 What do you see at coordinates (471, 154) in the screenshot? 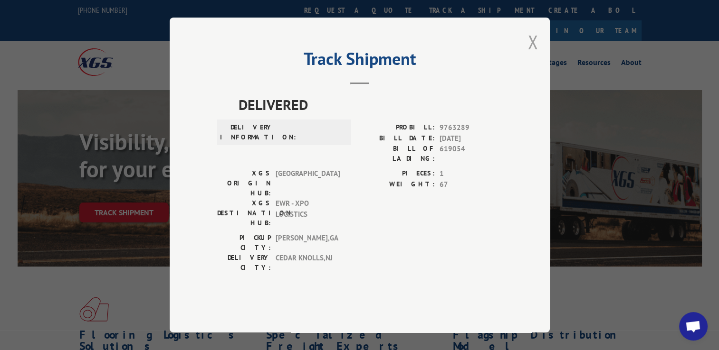
I see `span: 619054` at bounding box center [471, 154].